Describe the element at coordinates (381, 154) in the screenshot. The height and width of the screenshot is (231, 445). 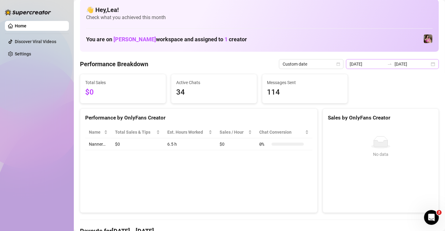
I see `div: No data` at that location.